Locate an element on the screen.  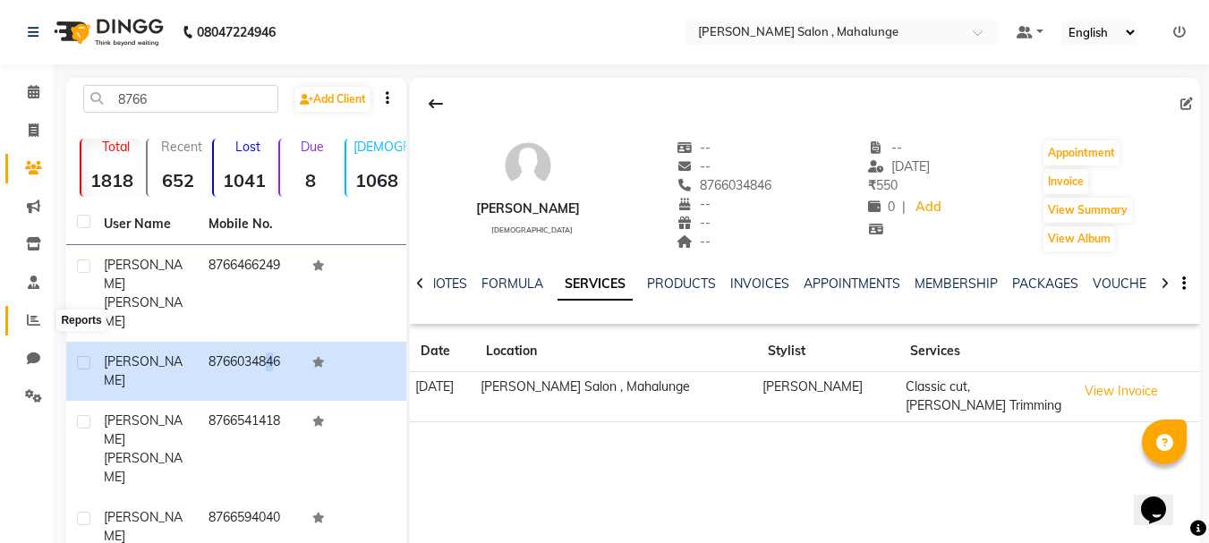
img: avatar is located at coordinates (528, 166).